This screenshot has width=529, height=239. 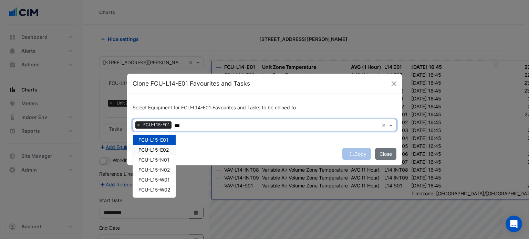 What do you see at coordinates (513, 224) in the screenshot?
I see `div: Open Intercom Messenger` at bounding box center [513, 224].